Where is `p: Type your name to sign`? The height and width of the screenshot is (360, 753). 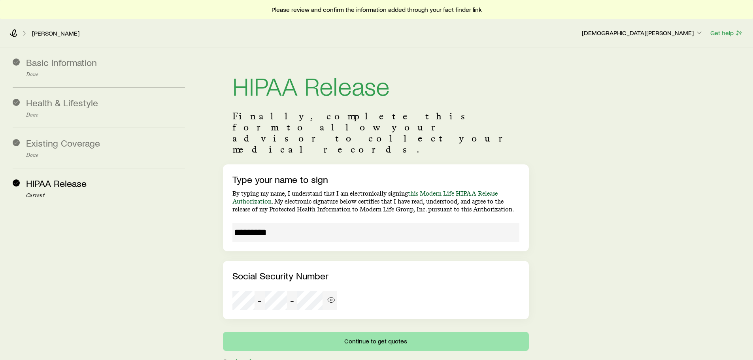
p: Type your name to sign is located at coordinates (376, 179).